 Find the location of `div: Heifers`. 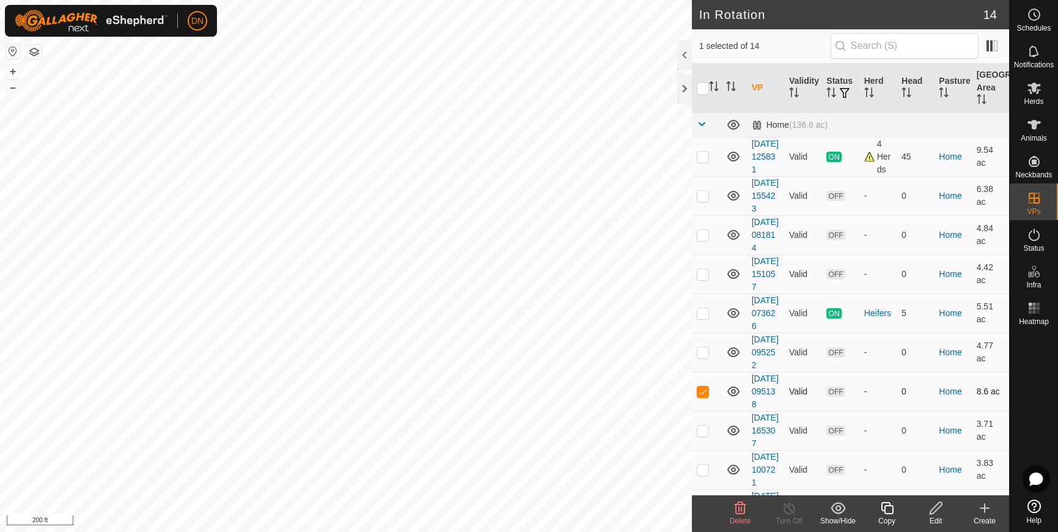

div: Heifers is located at coordinates (878, 313).